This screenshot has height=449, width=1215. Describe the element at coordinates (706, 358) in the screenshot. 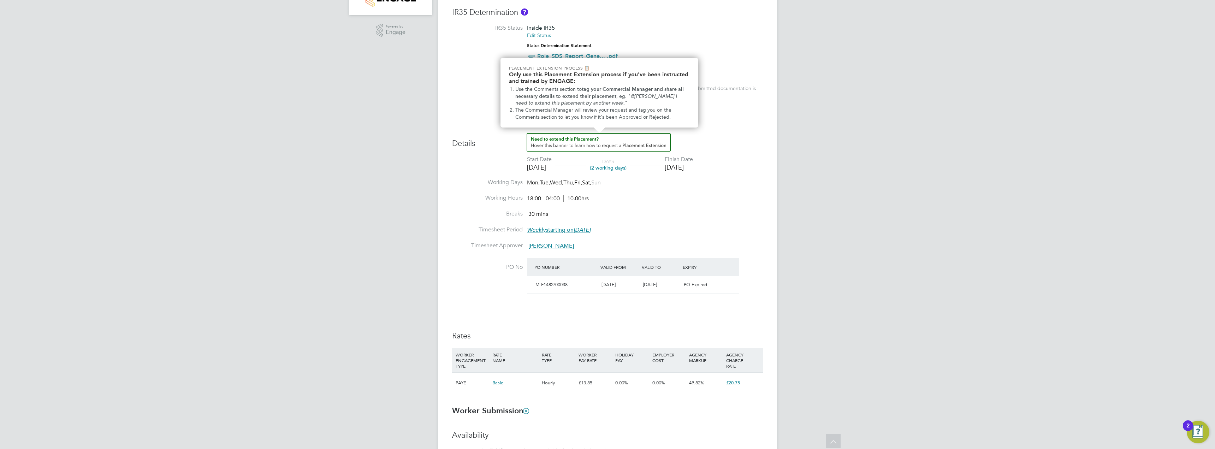

I see `div: AGENCY MARKUP` at that location.